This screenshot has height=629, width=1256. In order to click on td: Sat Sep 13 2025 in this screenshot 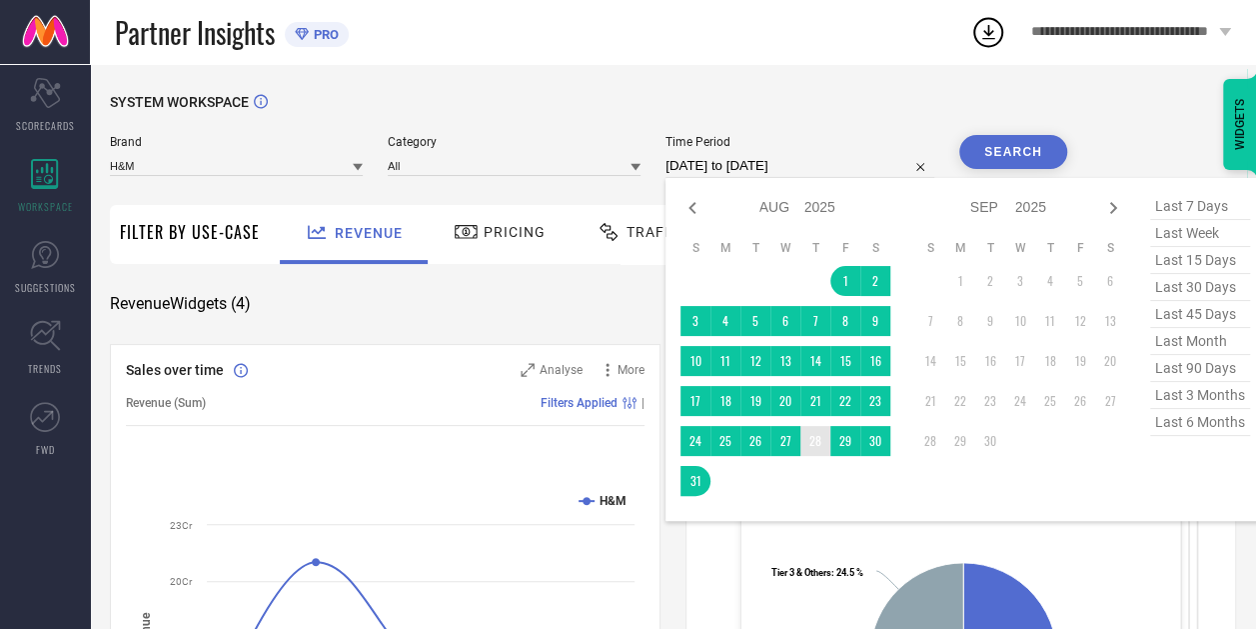, I will do `click(1111, 321)`.